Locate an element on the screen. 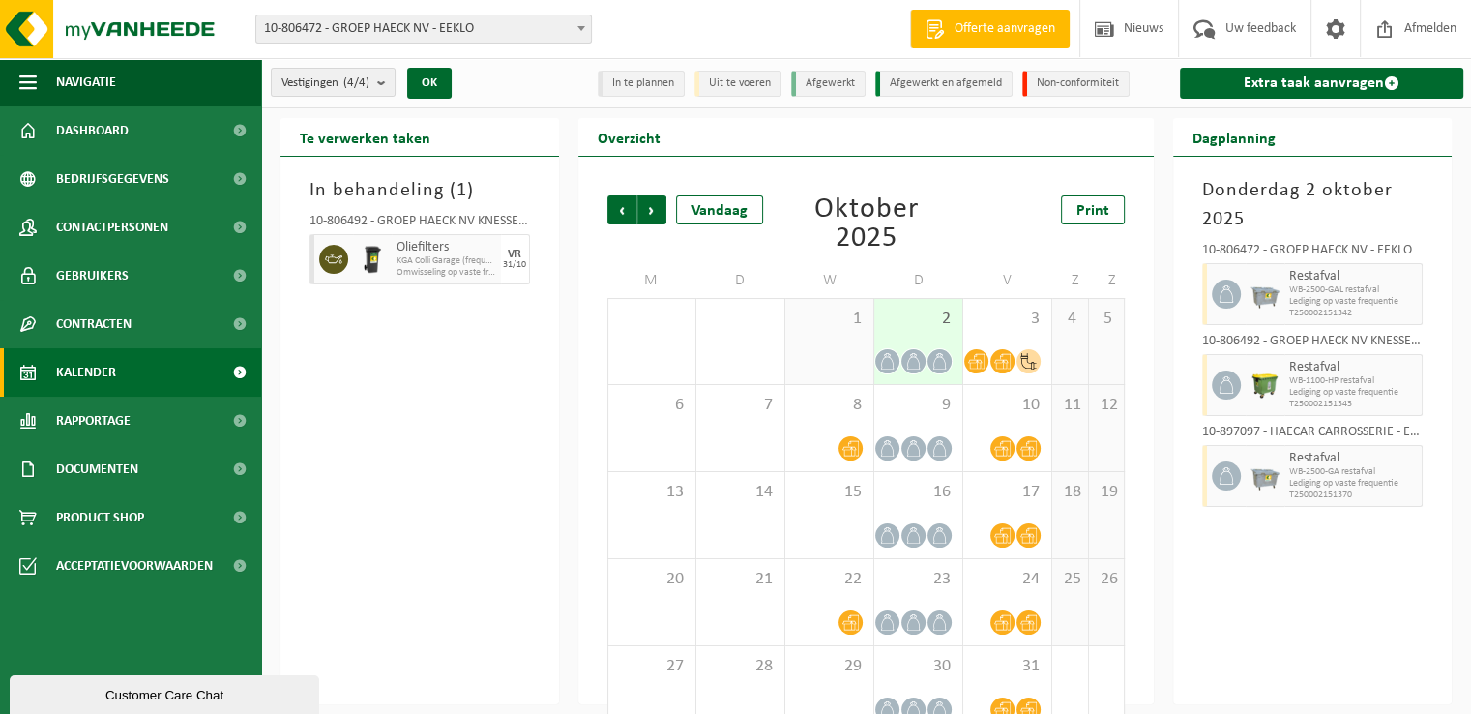 The image size is (1471, 714). span: Acceptatievoorwaarden is located at coordinates (134, 566).